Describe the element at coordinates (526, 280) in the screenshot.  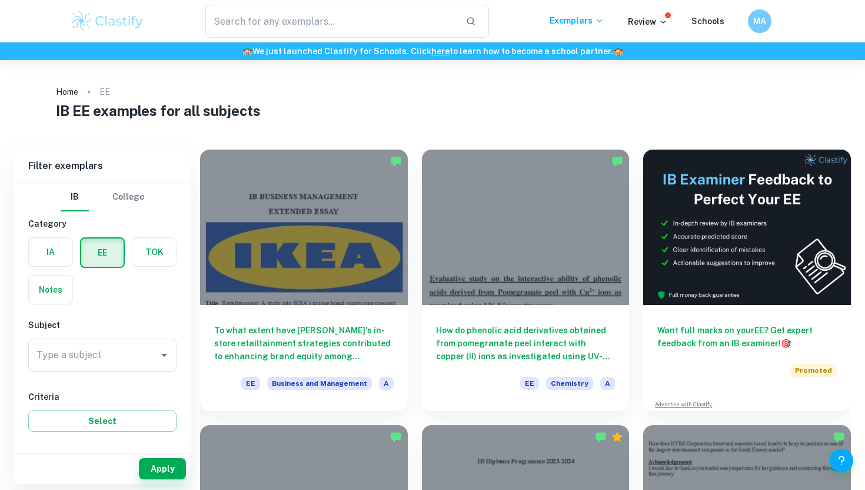
I see `a: How do phenolic acid derivatives obtained from pomegranate peel interact with copper (II) ions as...` at that location.